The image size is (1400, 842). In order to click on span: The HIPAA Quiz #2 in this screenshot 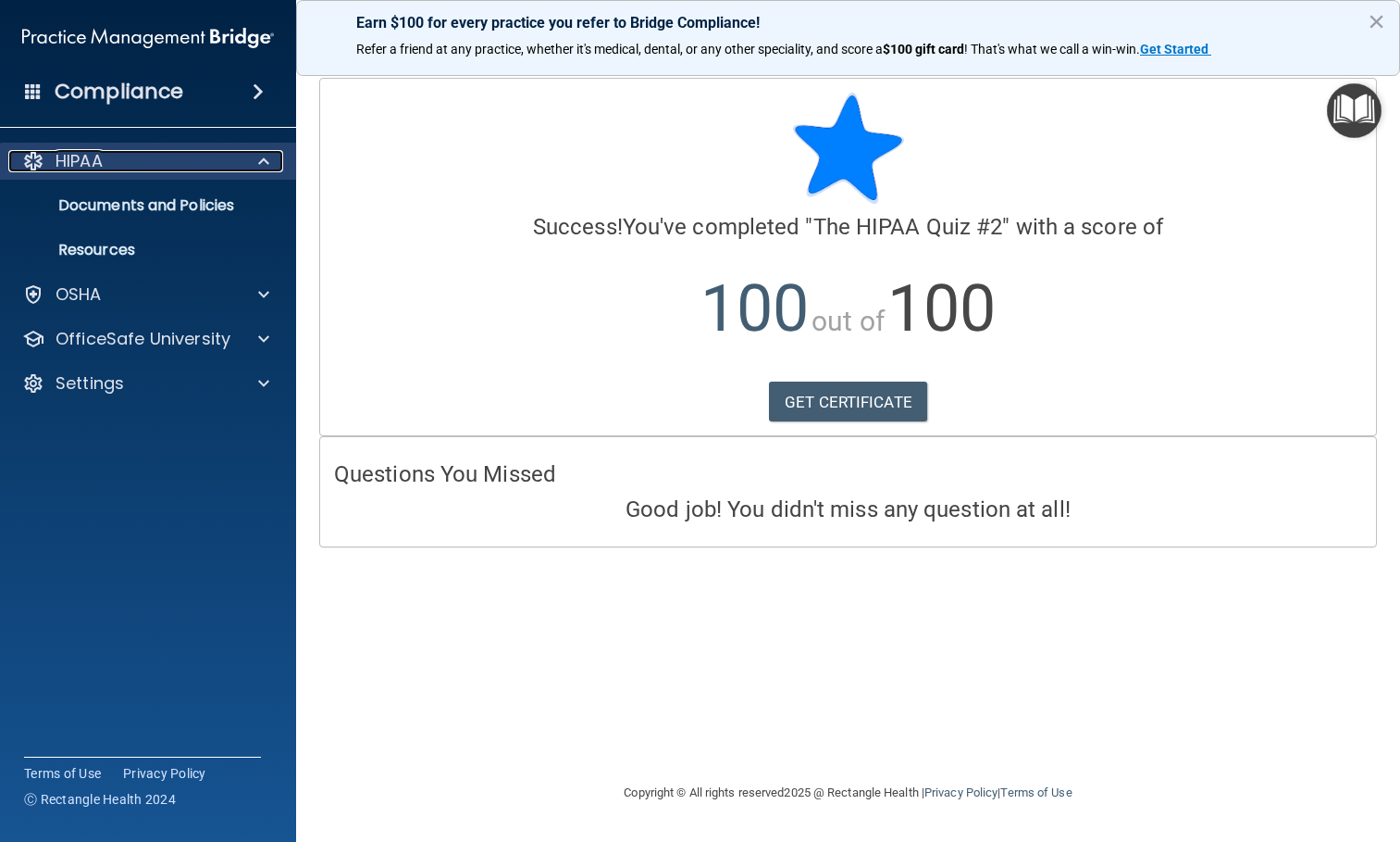, I will do `click(908, 227)`.